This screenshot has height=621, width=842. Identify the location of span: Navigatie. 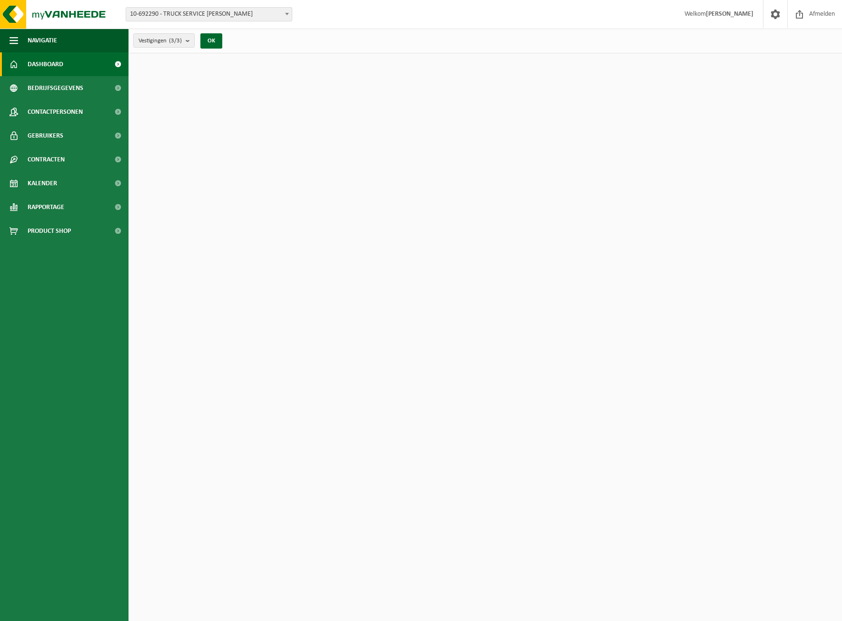
(42, 40).